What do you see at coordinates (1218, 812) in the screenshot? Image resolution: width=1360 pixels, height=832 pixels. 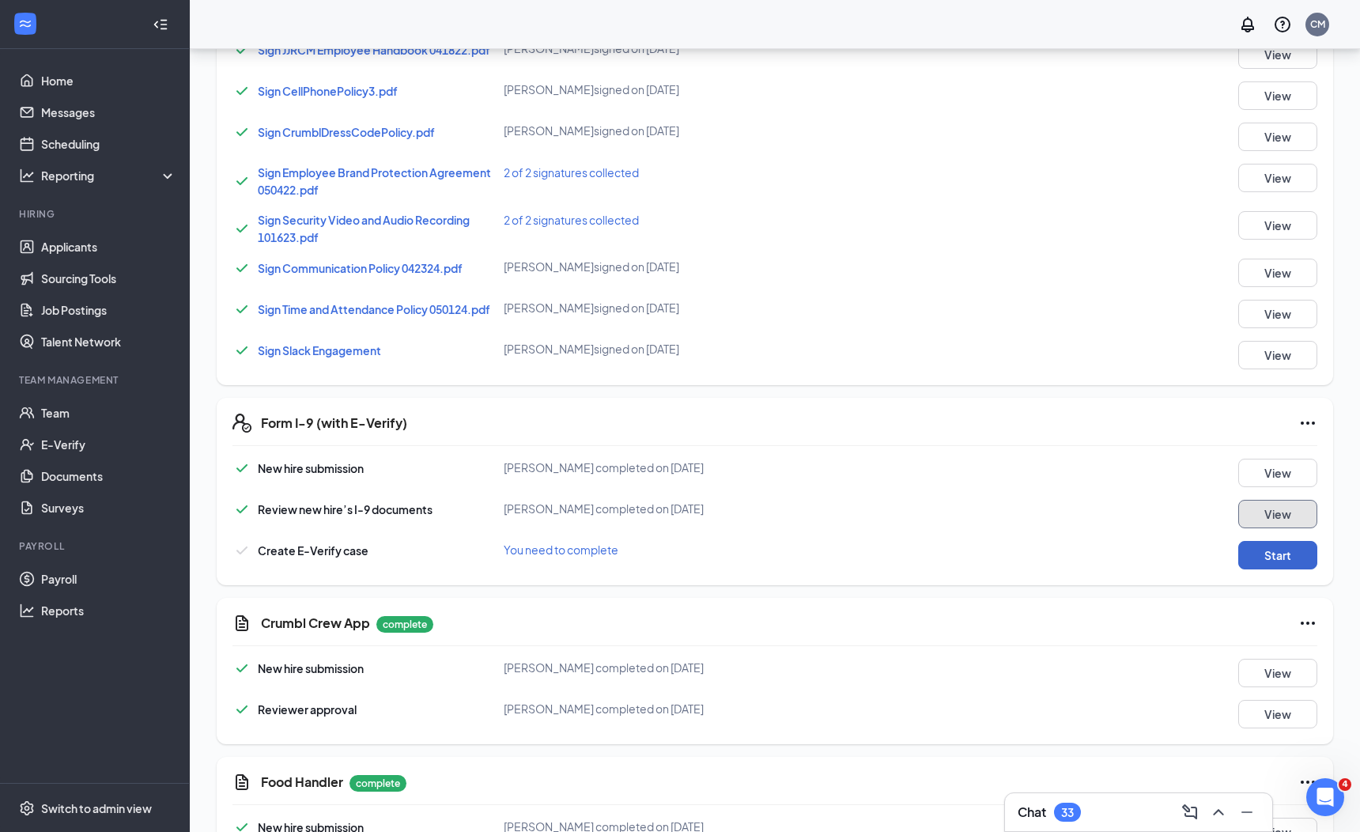 I see `svg: ChevronUp` at bounding box center [1218, 812].